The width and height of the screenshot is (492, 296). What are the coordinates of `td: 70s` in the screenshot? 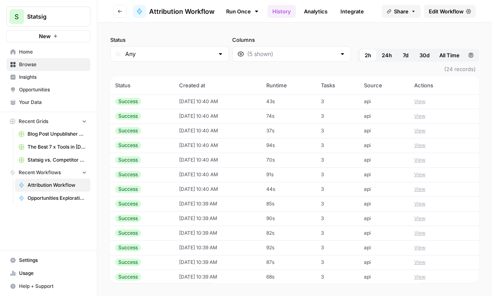 It's located at (289, 160).